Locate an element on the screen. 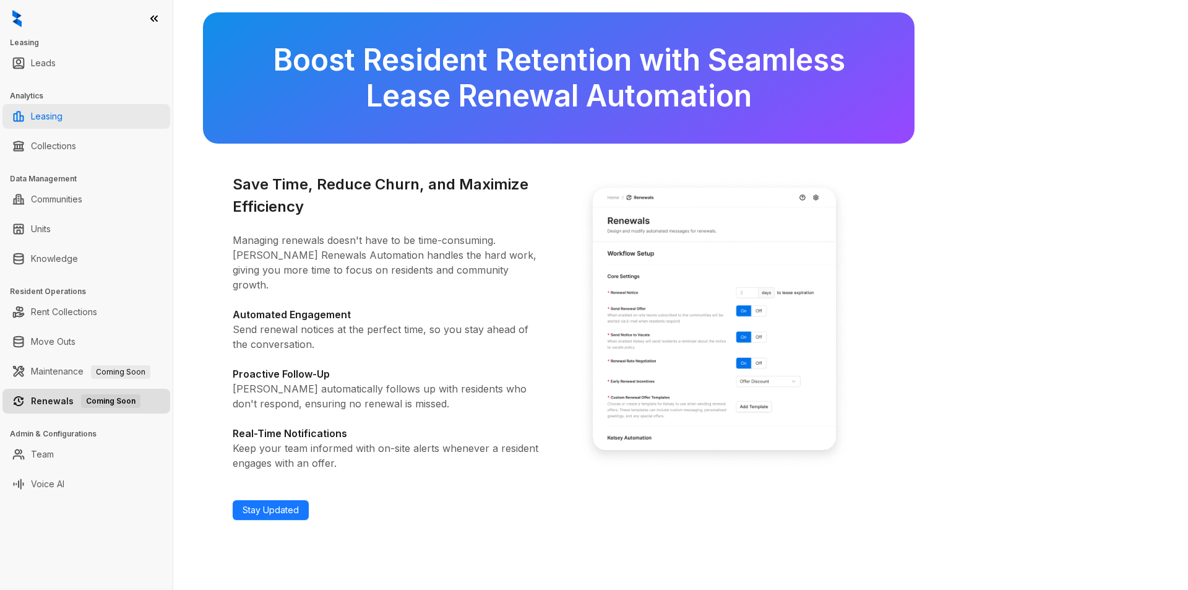 Image resolution: width=1188 pixels, height=590 pixels. h4: Automated Engagement is located at coordinates (388, 314).